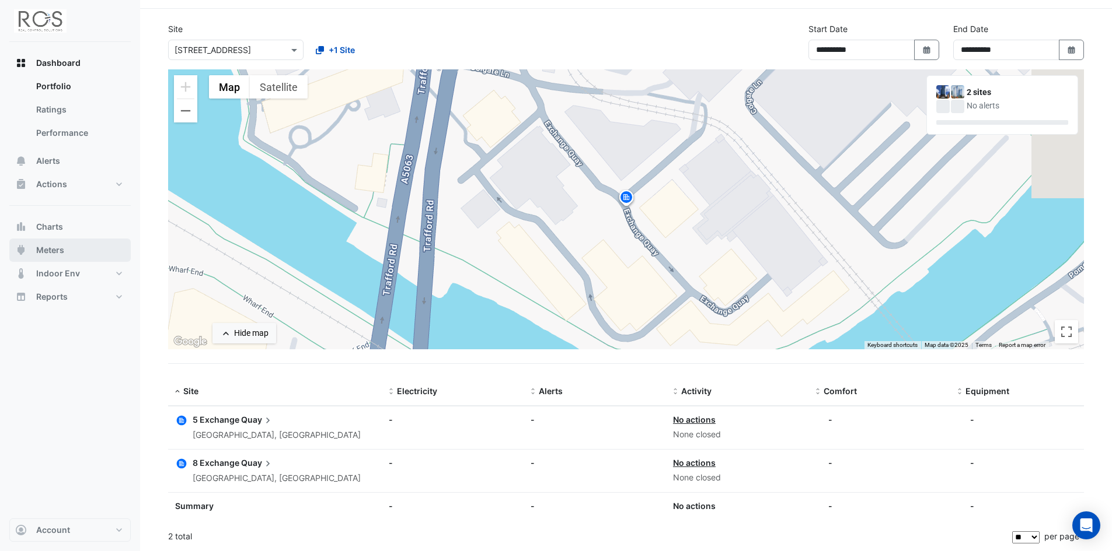 The height and width of the screenshot is (551, 1112). What do you see at coordinates (335, 50) in the screenshot?
I see `button: +1 Site` at bounding box center [335, 50].